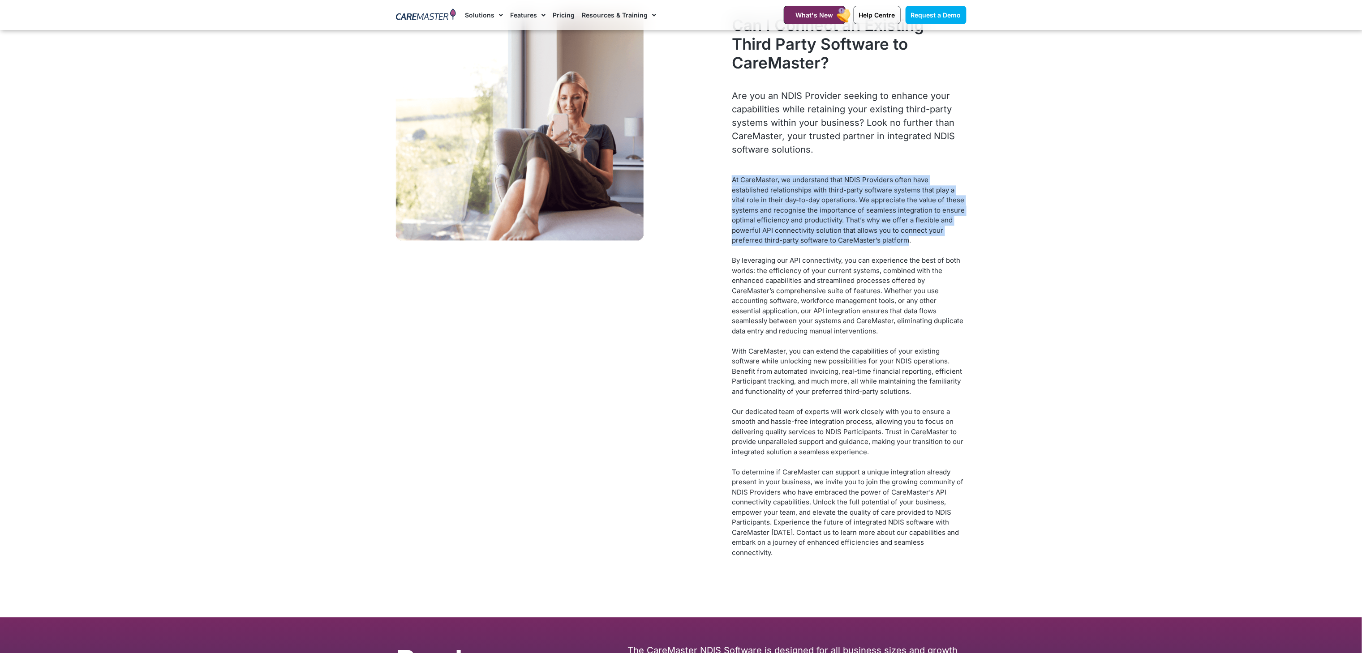 The width and height of the screenshot is (1362, 653). Describe the element at coordinates (849, 432) in the screenshot. I see `div: Our dedicated team of experts will work closely with you to ensure a smooth and hassle-free integ...` at that location.